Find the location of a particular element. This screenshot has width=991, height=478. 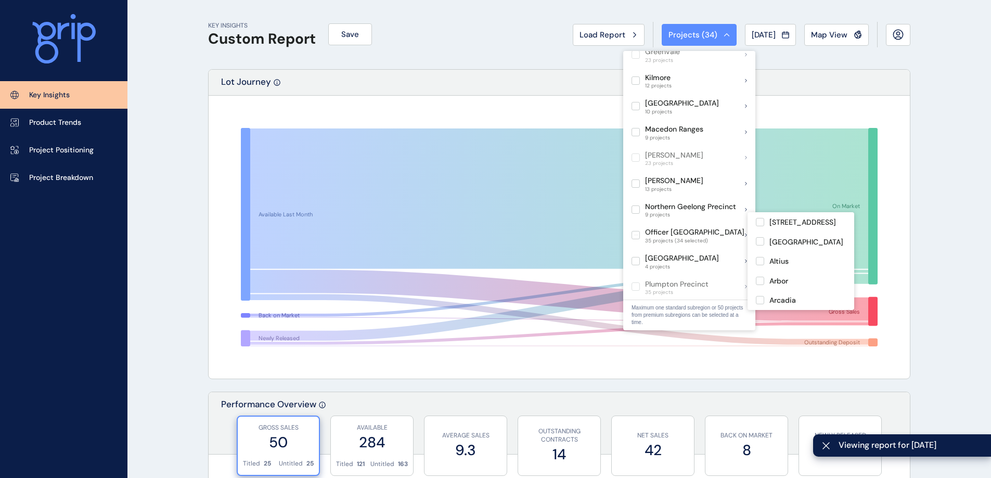

button: Map View is located at coordinates (836, 35).